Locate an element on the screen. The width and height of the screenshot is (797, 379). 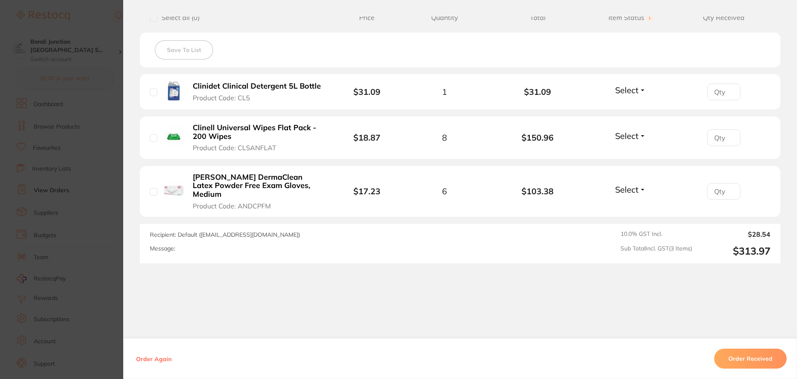
span: Quantity is located at coordinates (445, 17).